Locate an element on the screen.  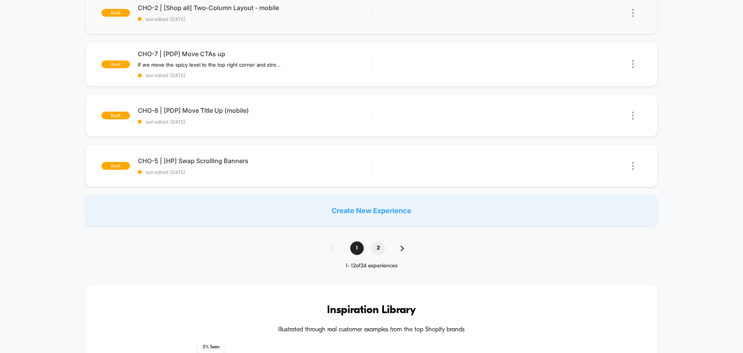
span: 1 is located at coordinates (357, 248).